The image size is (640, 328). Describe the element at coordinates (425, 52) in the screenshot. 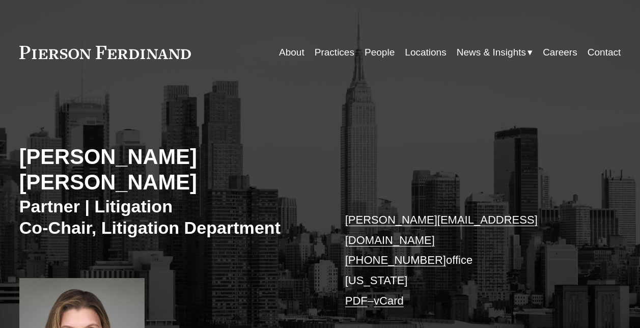

I see `a: Locations` at that location.